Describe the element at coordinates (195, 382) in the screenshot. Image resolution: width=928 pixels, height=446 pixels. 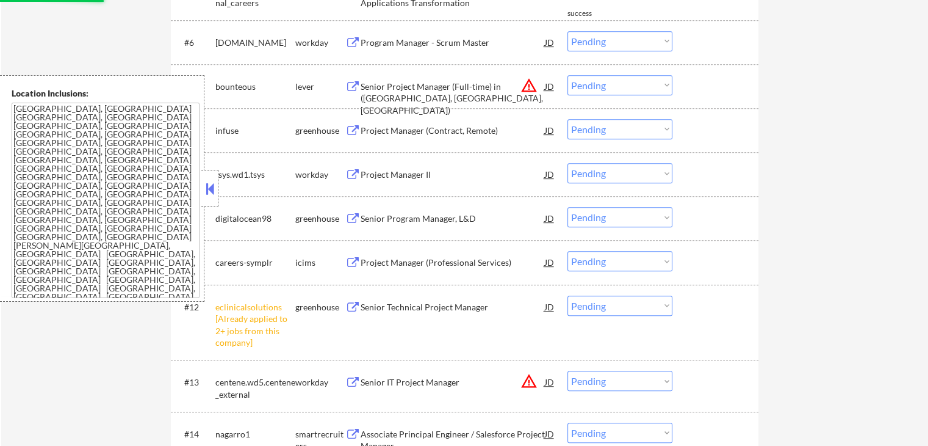
I see `div: #13` at that location.